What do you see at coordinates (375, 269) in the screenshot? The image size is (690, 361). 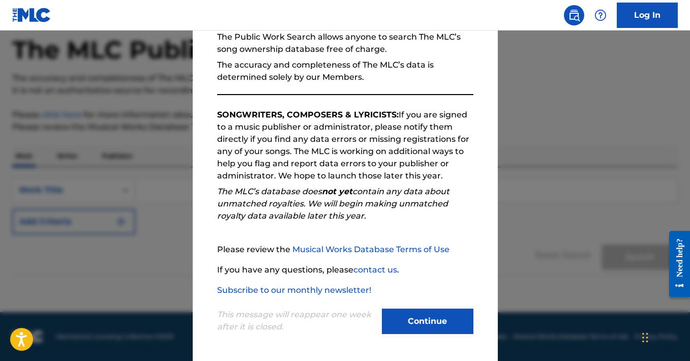 I see `a: contact us` at bounding box center [375, 269].